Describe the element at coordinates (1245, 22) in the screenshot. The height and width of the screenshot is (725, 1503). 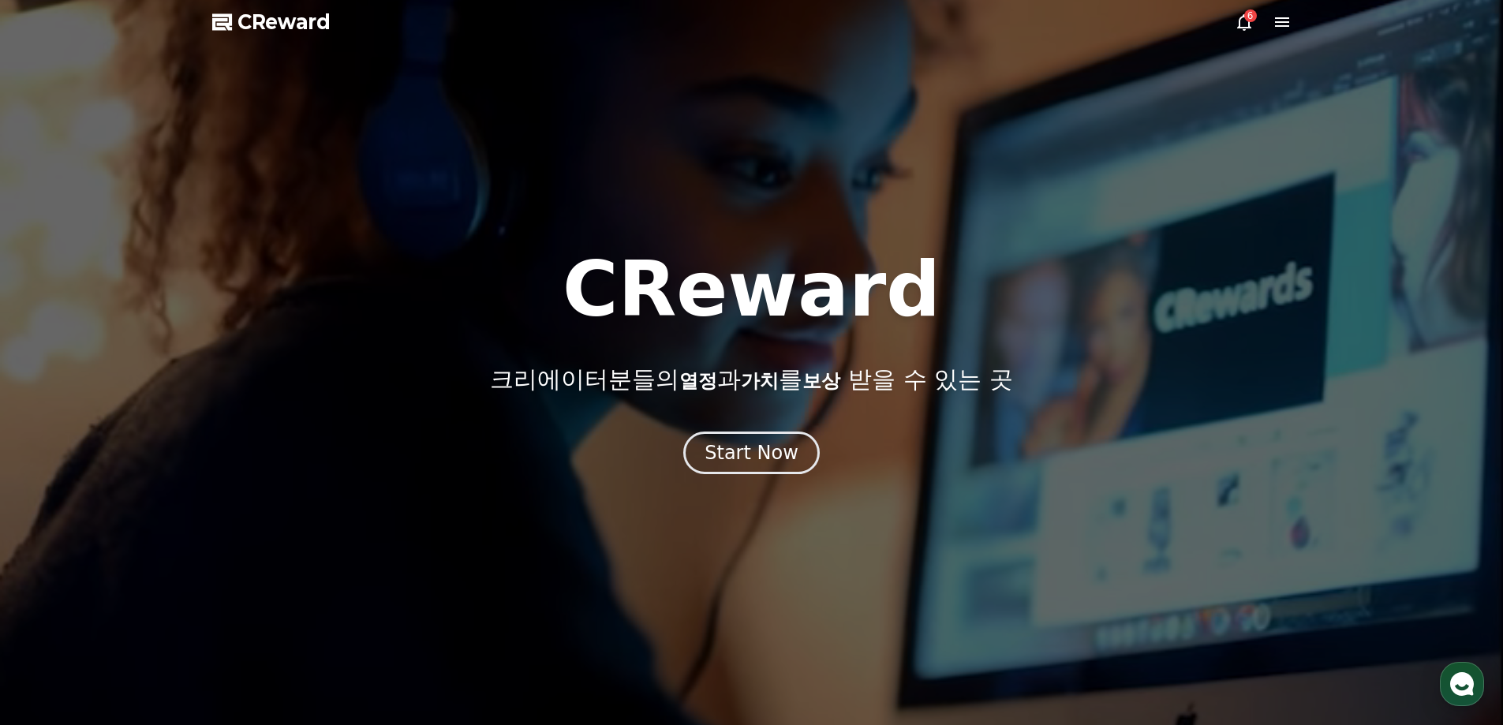
I see `a: 6` at that location.